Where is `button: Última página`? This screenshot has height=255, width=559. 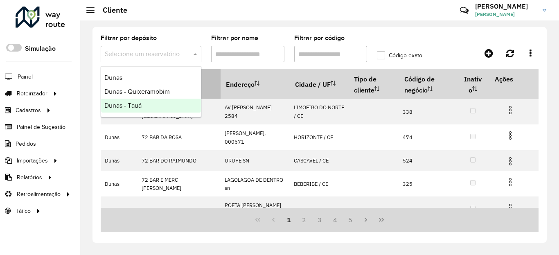 button: Última página is located at coordinates (381, 220).